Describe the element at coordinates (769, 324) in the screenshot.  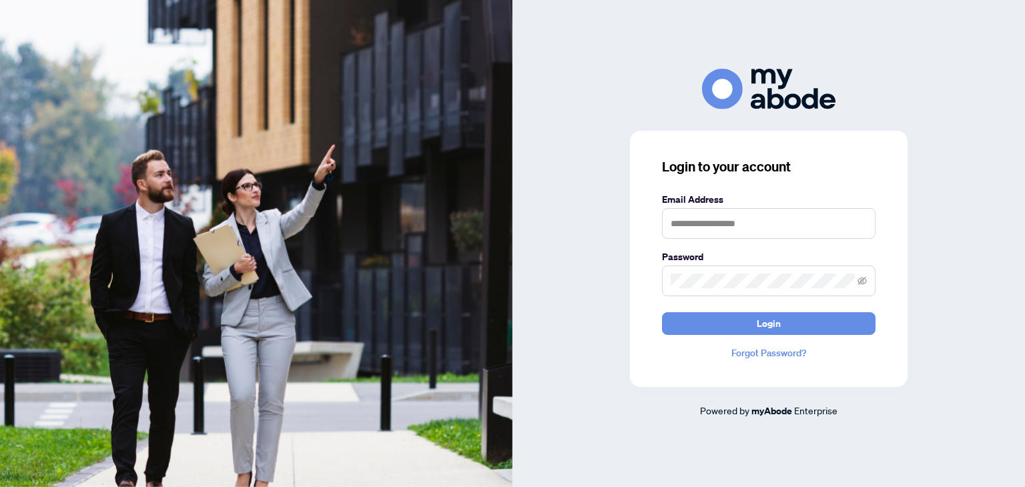
I see `span: Login` at that location.